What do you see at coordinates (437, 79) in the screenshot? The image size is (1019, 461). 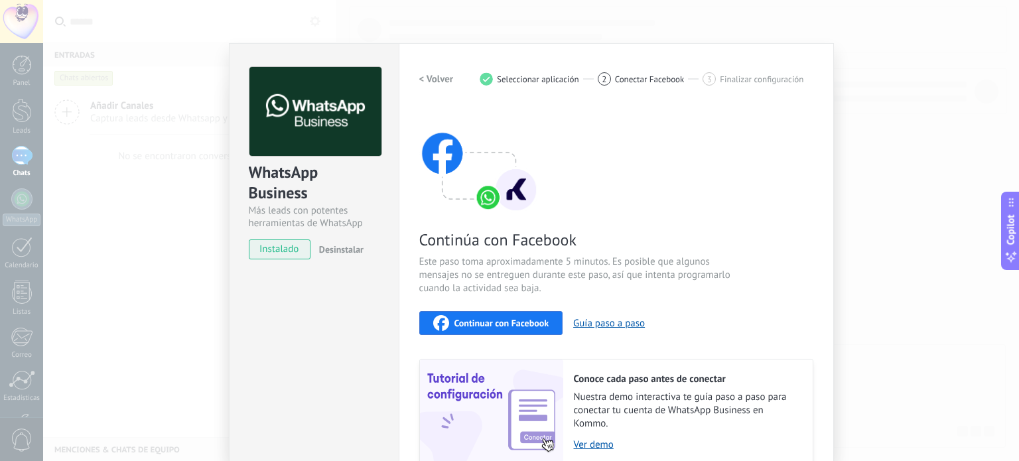 I see `h2: < Volver` at bounding box center [437, 79].